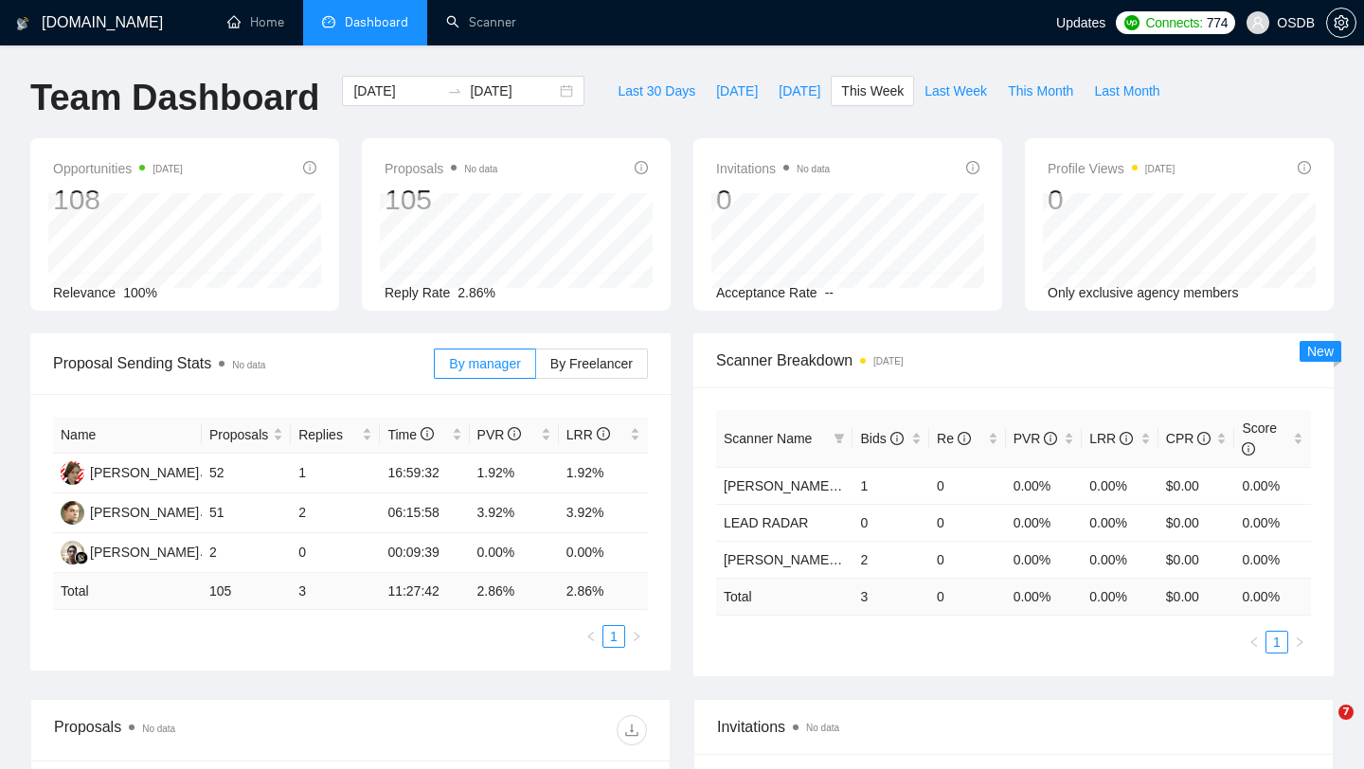 The width and height of the screenshot is (1364, 769). What do you see at coordinates (1341, 23) in the screenshot?
I see `span: setting` at bounding box center [1341, 23].